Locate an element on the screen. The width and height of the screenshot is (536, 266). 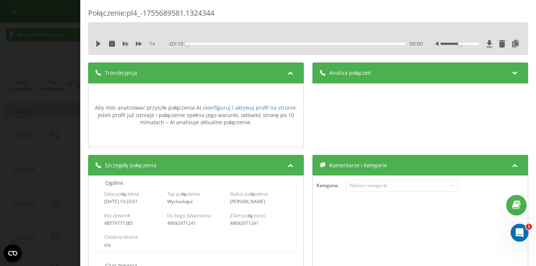
span: Szczegóły połączenia is located at coordinates (131, 165).